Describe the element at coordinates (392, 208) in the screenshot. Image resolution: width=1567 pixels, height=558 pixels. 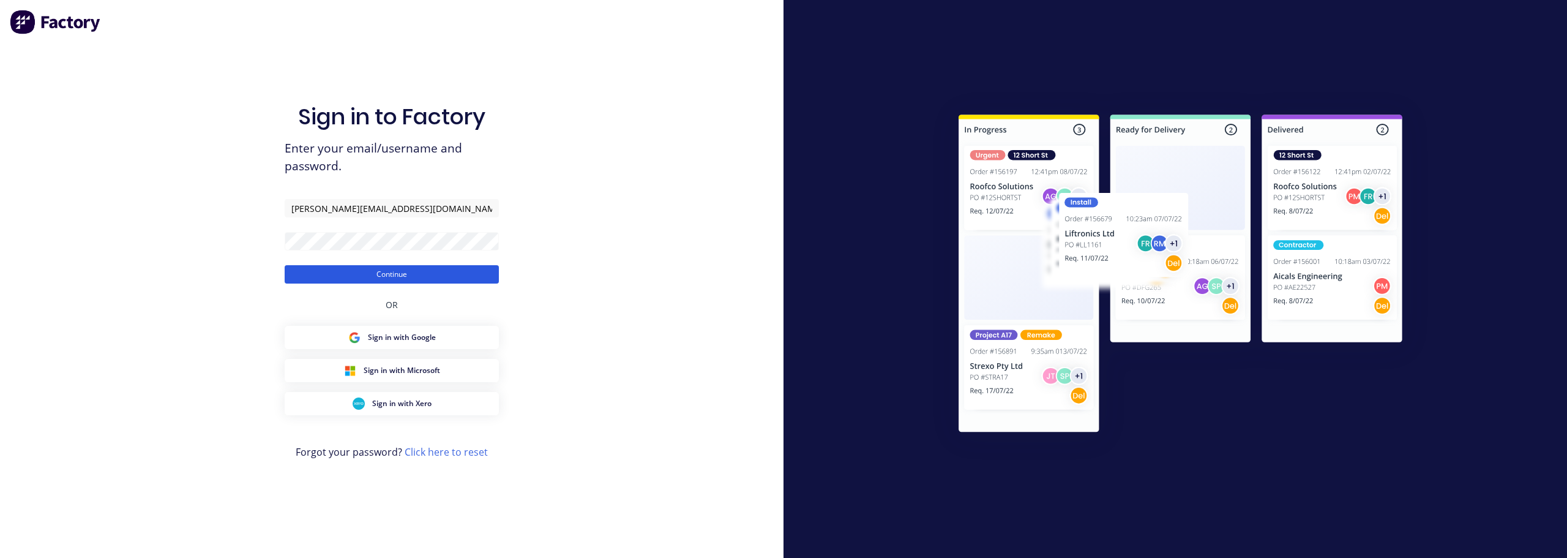
I see `input: Email/Username` at that location.